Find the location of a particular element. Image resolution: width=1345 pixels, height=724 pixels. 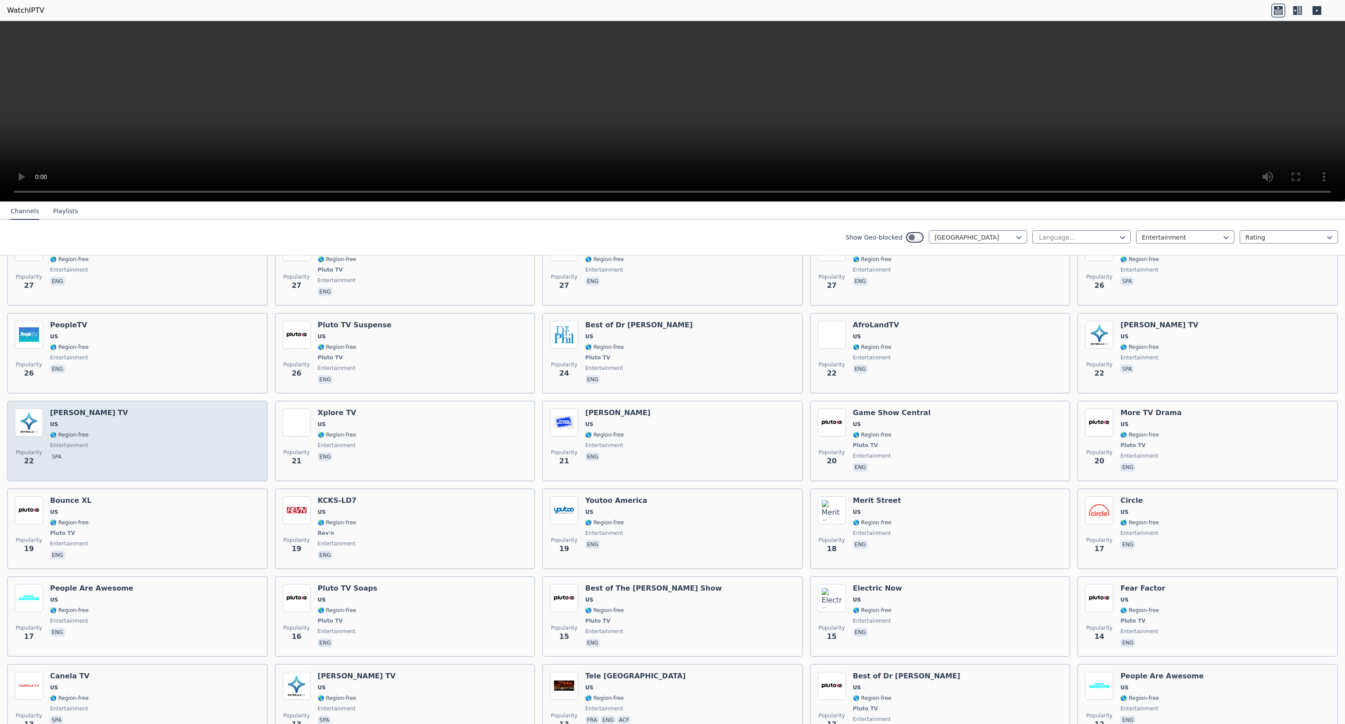

label: Show Geo-blocked is located at coordinates (874, 238).